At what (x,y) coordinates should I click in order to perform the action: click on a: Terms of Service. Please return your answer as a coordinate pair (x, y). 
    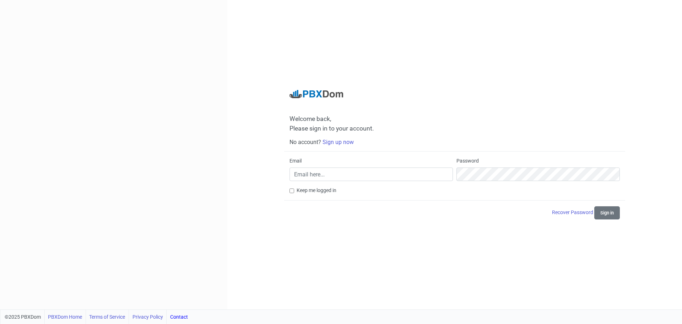
    Looking at the image, I should click on (107, 316).